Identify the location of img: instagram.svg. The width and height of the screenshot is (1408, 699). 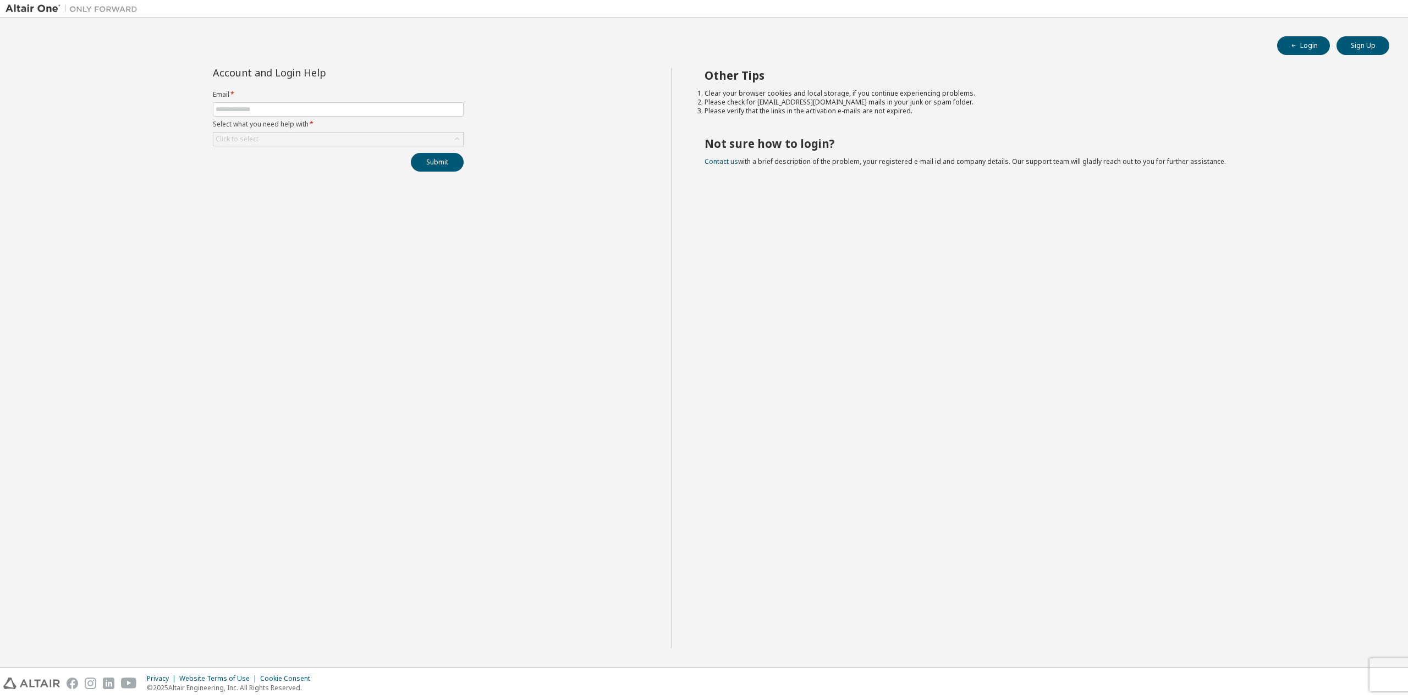
(90, 683).